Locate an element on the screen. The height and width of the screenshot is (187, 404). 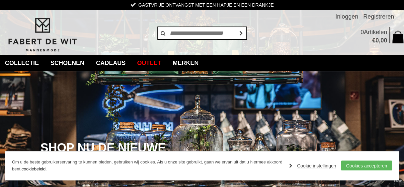
span: SHOP NU DE NIEUWE is located at coordinates (103, 148).